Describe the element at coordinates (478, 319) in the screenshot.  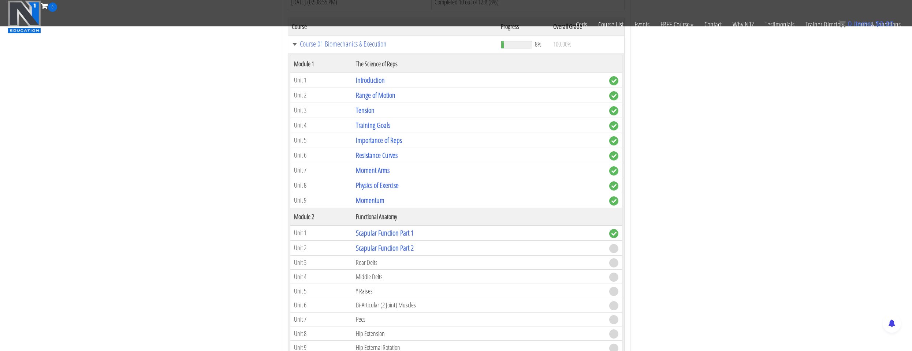
I see `td: Pecs` at that location.